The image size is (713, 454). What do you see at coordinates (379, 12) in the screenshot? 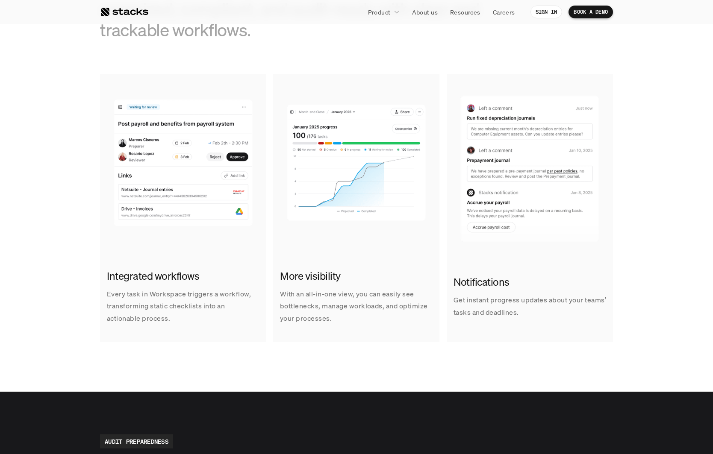
I see `p: Product` at bounding box center [379, 12].